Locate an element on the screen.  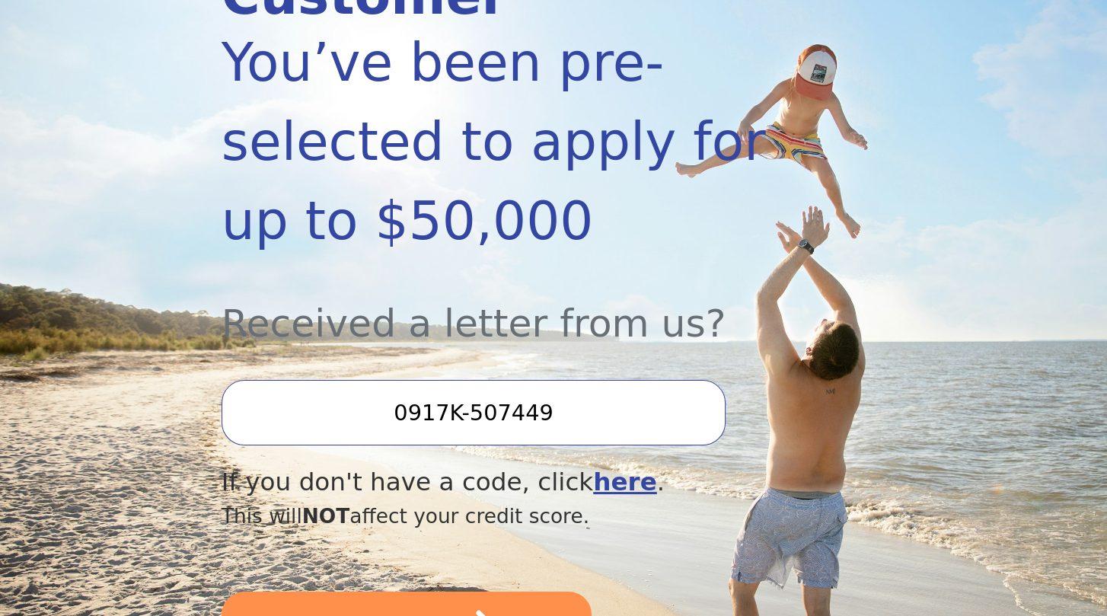
div: You’ve been pre-selected to apply for up to $50,000 is located at coordinates (504, 142).